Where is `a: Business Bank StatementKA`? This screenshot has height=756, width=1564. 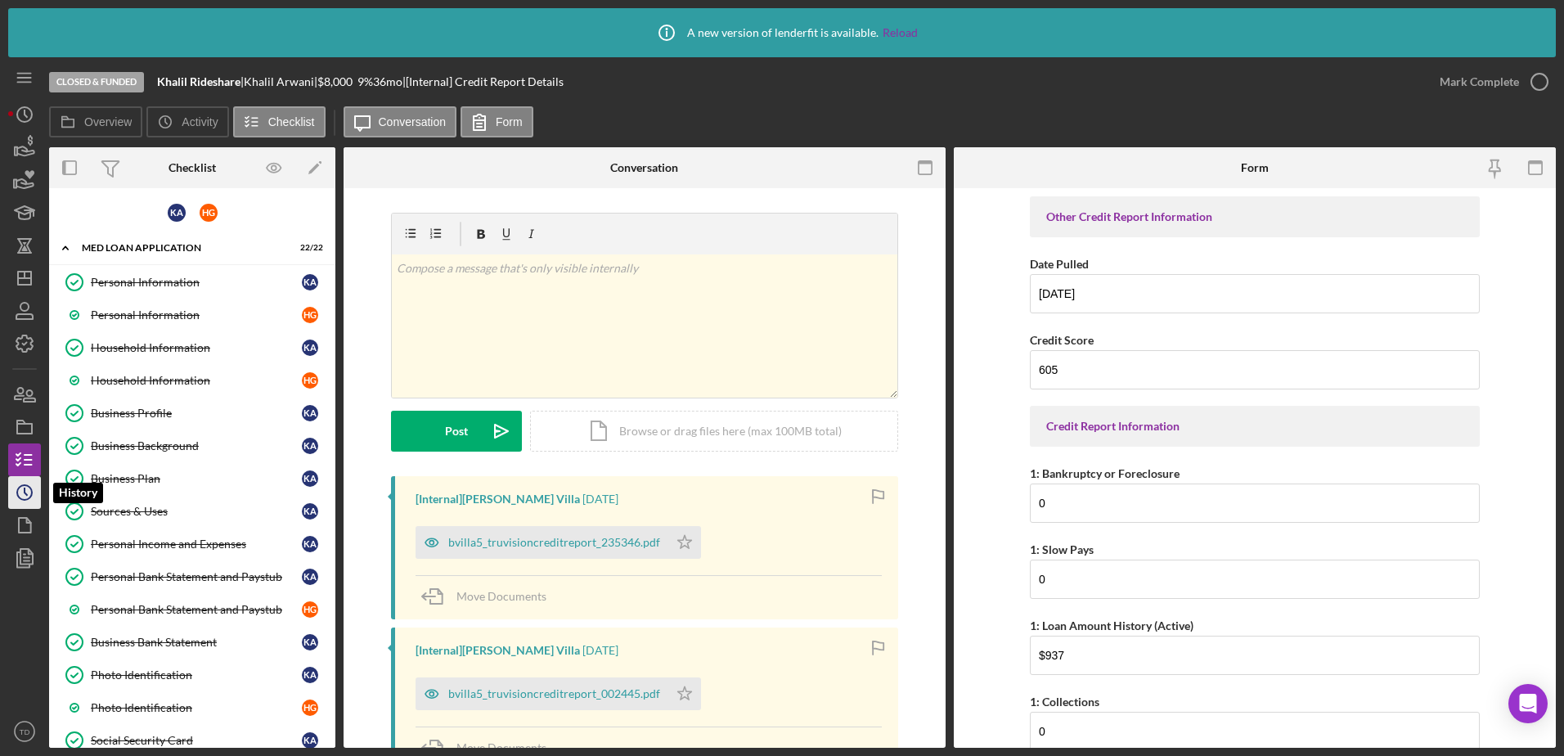
a: Business Bank StatementKA is located at coordinates (192, 642).